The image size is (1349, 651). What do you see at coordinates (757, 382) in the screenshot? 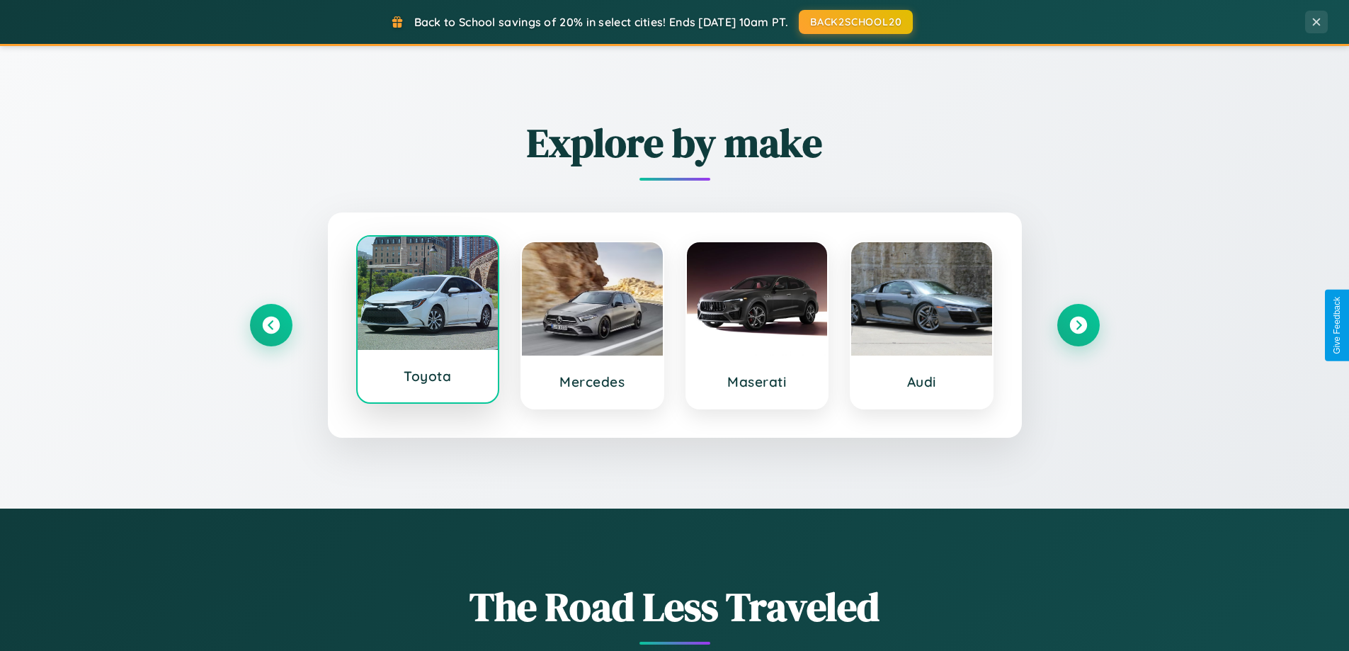
I see `h3: Maserati` at bounding box center [757, 382].